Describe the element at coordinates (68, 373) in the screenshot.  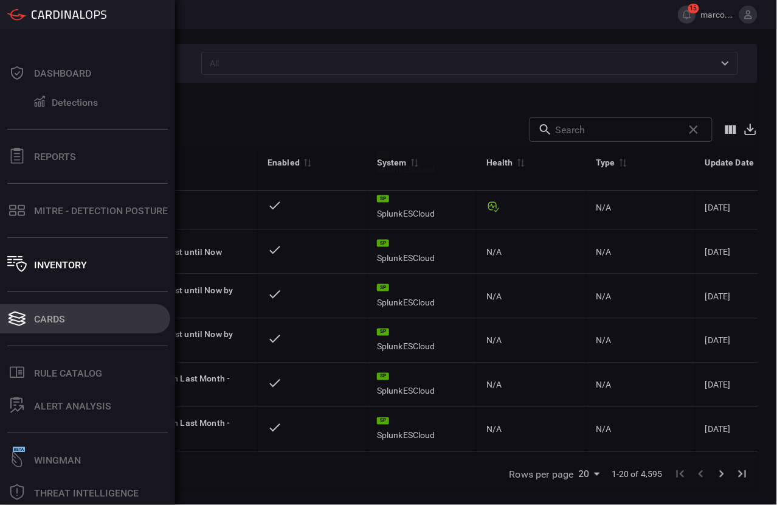
I see `div: Rule Catalog` at that location.